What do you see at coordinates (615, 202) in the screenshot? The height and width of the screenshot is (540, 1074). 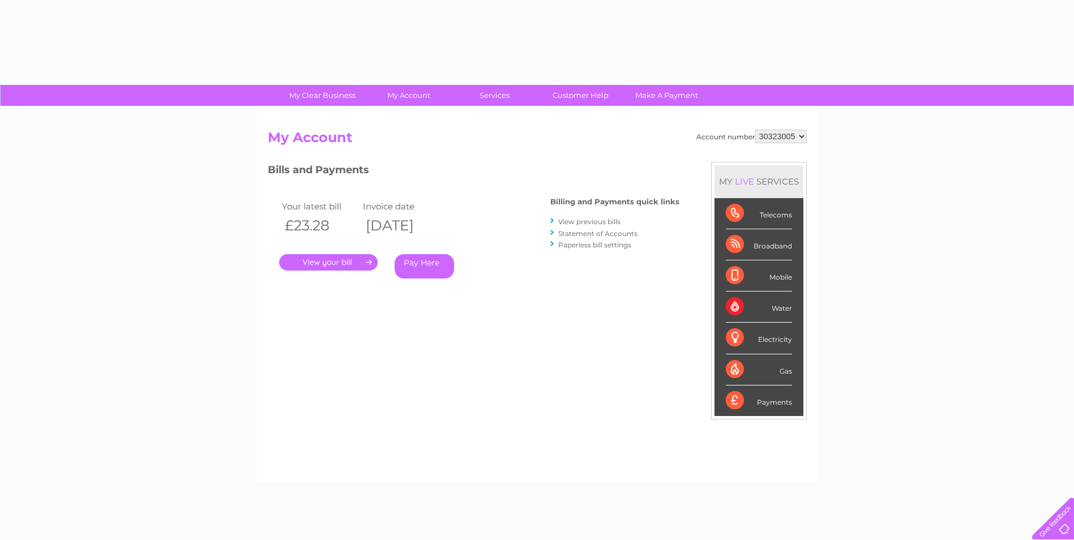 I see `h4: Billing and Payments quick links` at bounding box center [615, 202].